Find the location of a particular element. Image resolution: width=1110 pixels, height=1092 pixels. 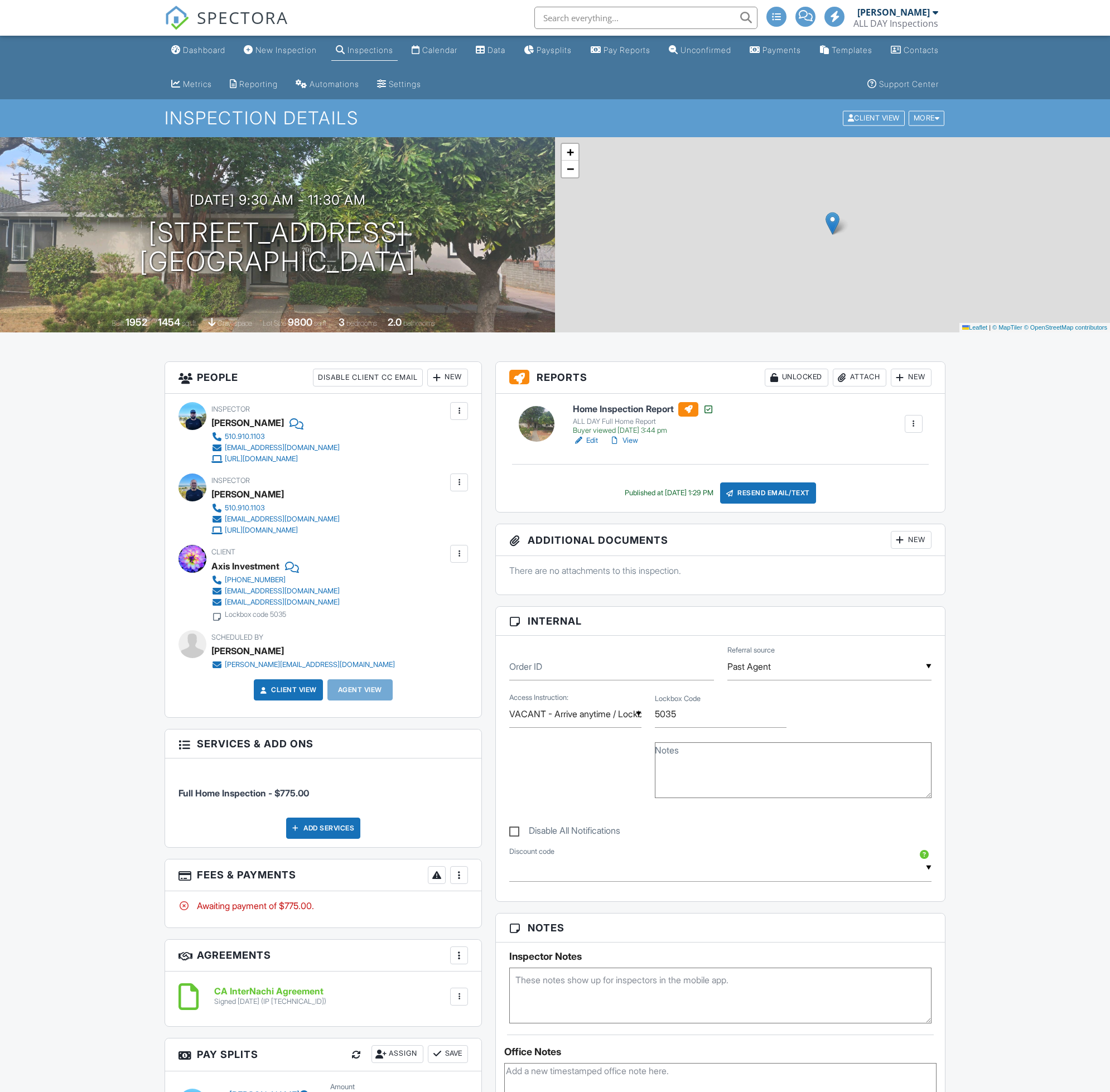

div: Pay Reports is located at coordinates (627, 50).